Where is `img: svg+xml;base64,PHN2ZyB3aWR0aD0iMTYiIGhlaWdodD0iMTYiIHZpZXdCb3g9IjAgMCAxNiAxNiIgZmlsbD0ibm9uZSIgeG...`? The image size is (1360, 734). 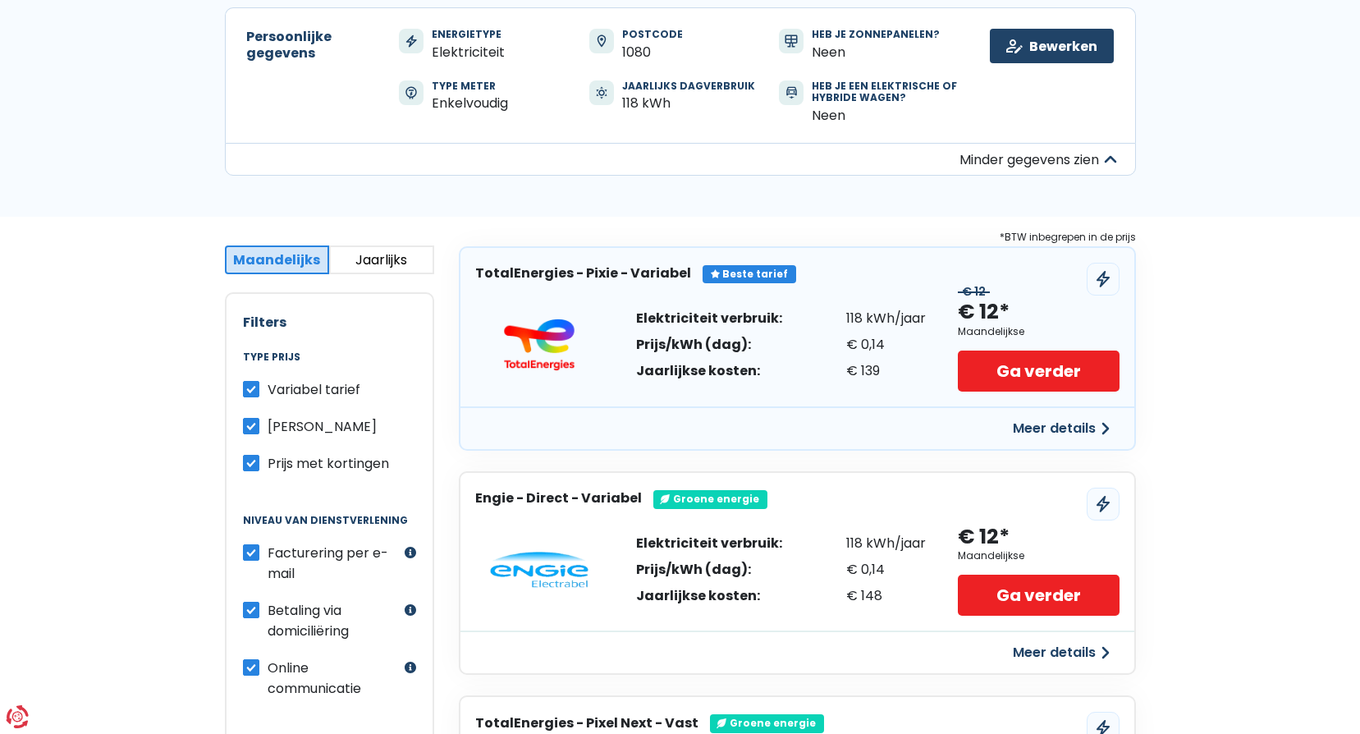 img: svg+xml;base64,PHN2ZyB3aWR0aD0iMTYiIGhlaWdodD0iMTYiIHZpZXdCb3g9IjAgMCAxNiAxNiIgZmlsbD0ibm9uZSIgeG... is located at coordinates (791, 41).